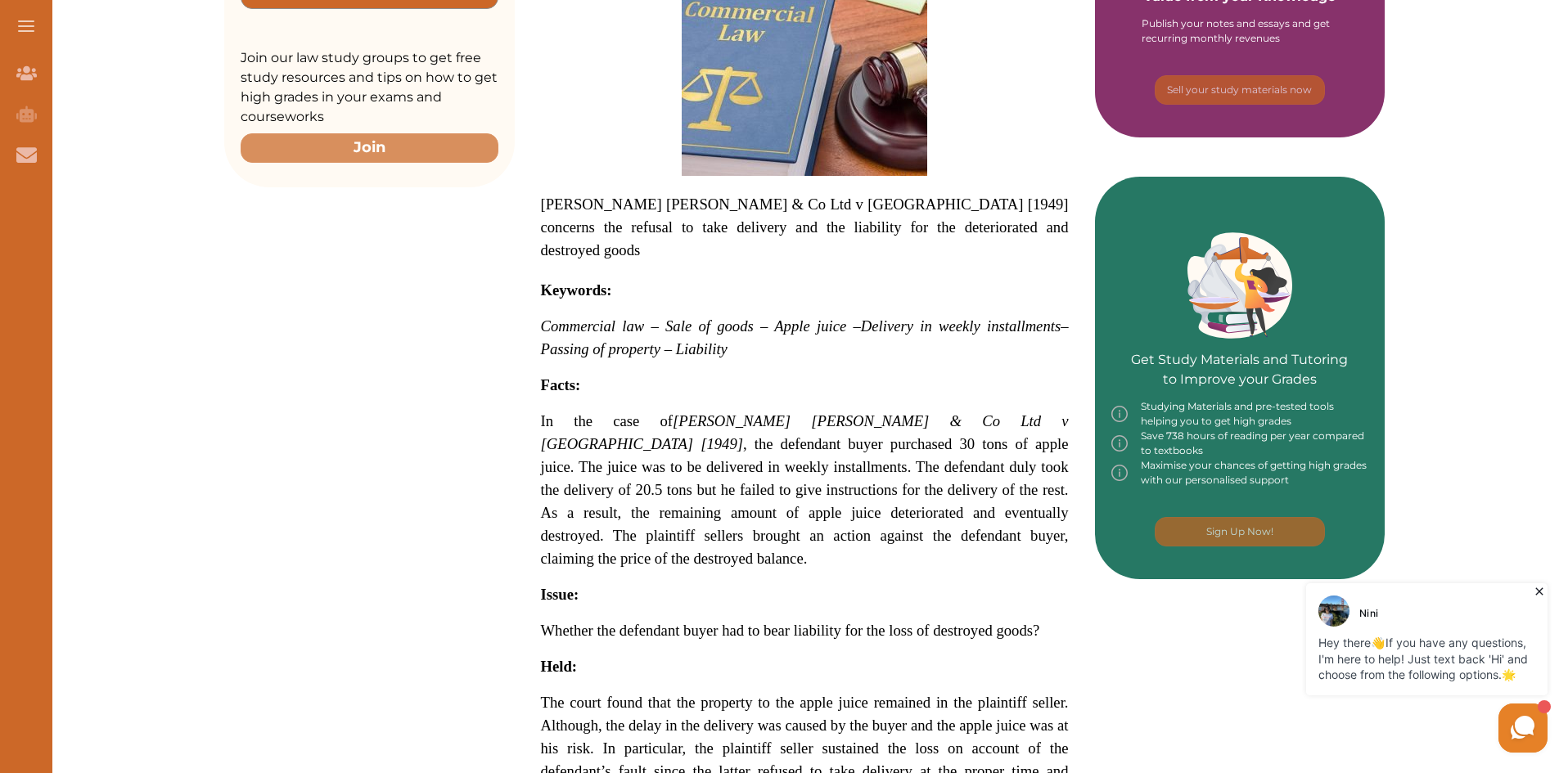 The width and height of the screenshot is (1568, 773). Describe the element at coordinates (701, 326) in the screenshot. I see `span: Commercial law – Sale of goods – Apple juice –` at that location.